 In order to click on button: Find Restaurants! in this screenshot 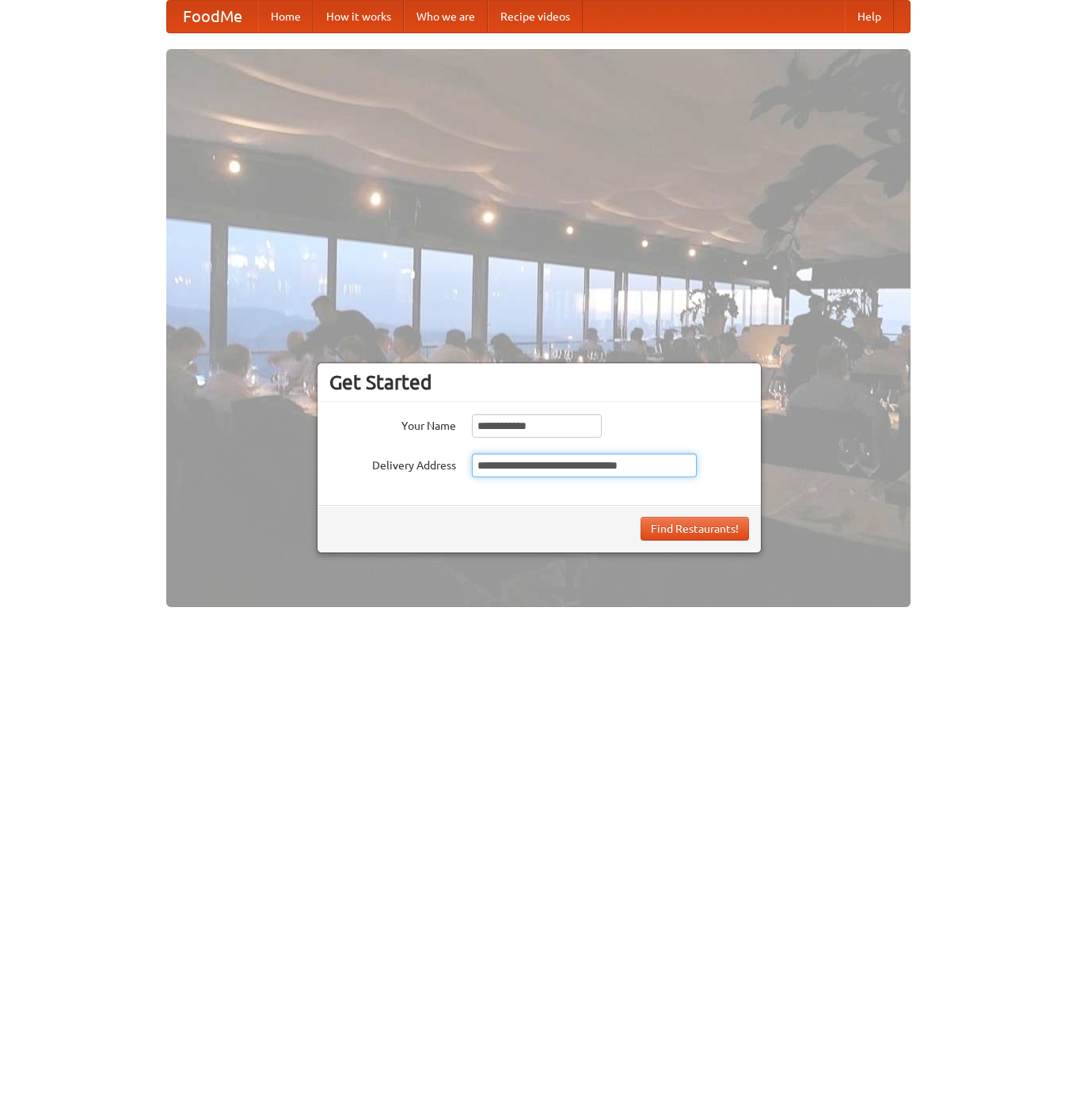, I will do `click(695, 528)`.